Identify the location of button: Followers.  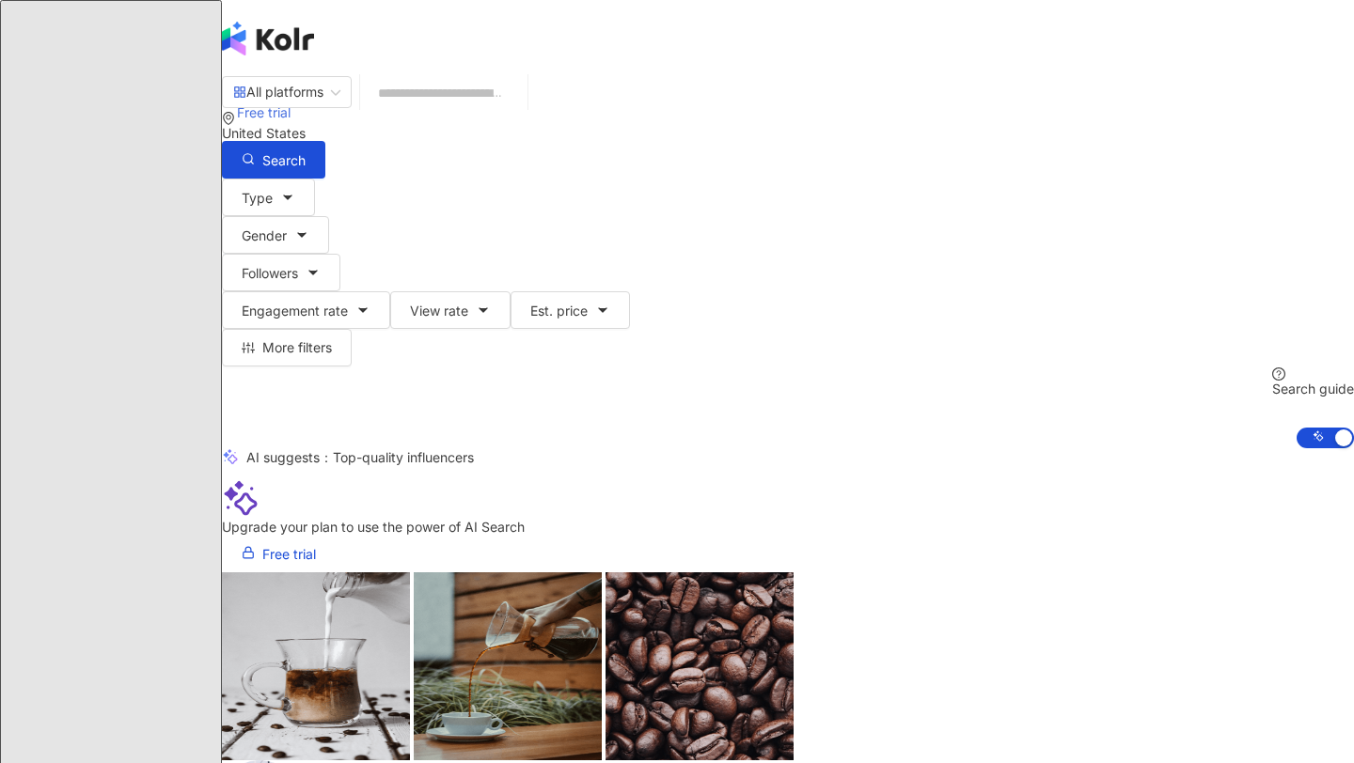
(281, 273).